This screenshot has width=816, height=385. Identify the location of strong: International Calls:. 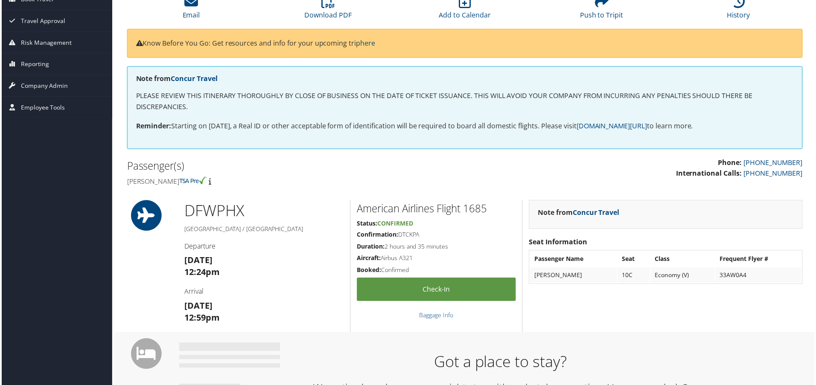
(710, 174).